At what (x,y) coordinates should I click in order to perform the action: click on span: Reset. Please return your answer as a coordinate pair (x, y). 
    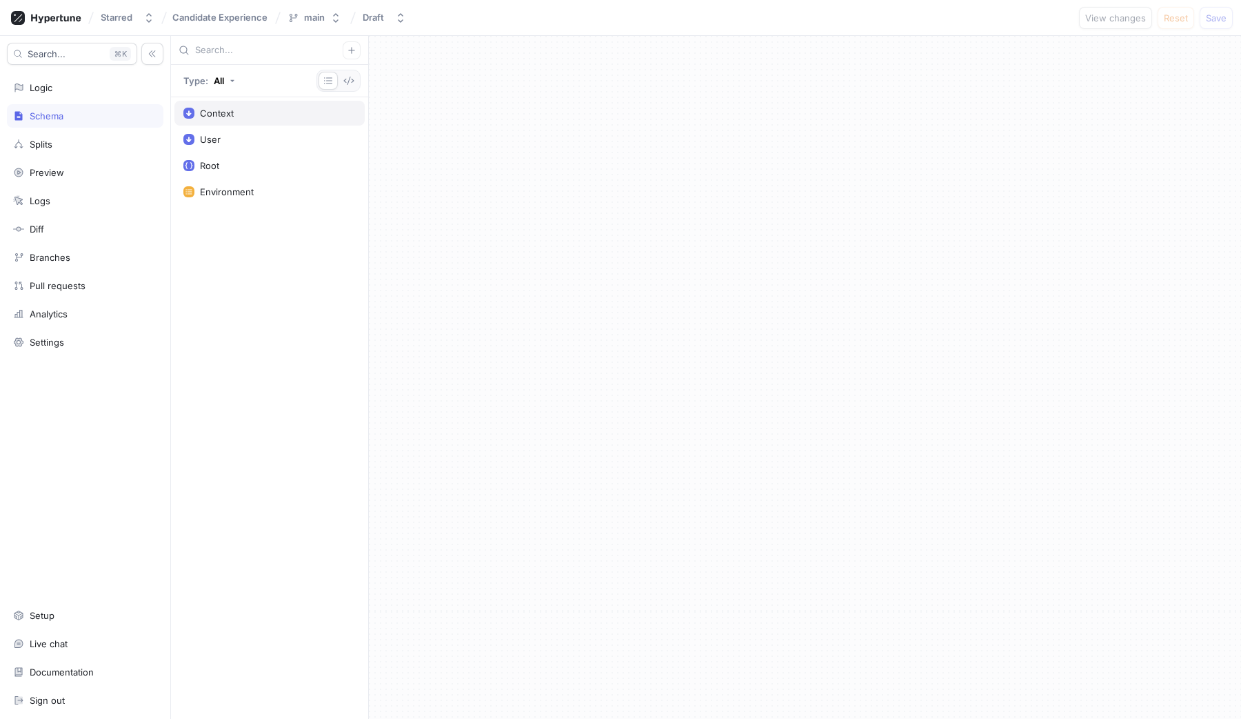
    Looking at the image, I should click on (1176, 18).